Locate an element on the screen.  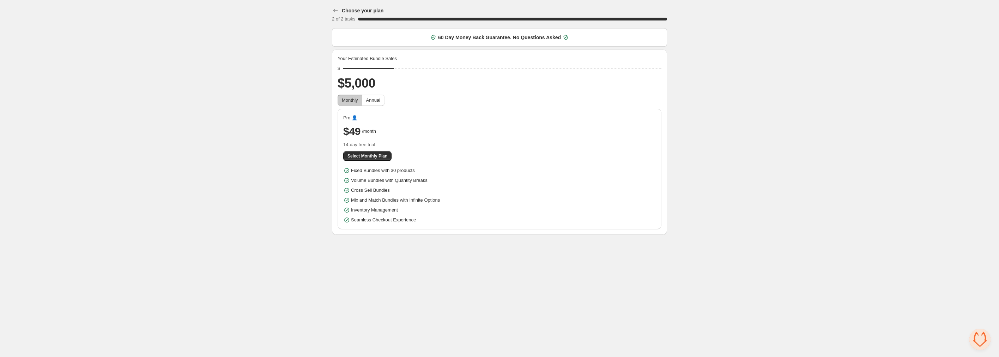
span: Pro 👤 is located at coordinates (350, 118).